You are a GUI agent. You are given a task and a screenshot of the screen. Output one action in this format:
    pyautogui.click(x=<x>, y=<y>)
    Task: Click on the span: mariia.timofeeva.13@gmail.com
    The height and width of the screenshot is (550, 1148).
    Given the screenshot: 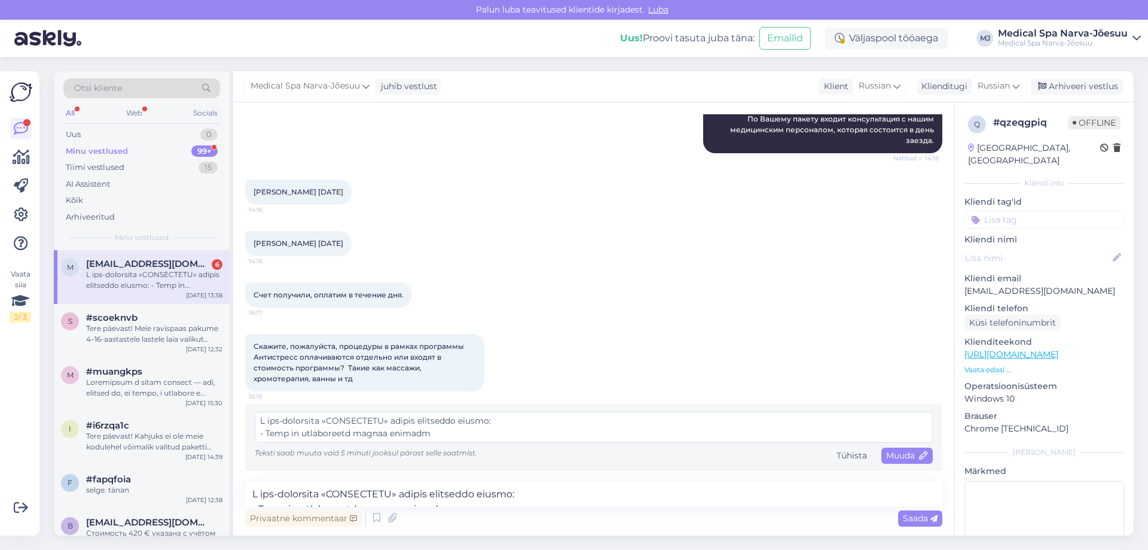 What is the action you would take?
    pyautogui.click(x=148, y=264)
    